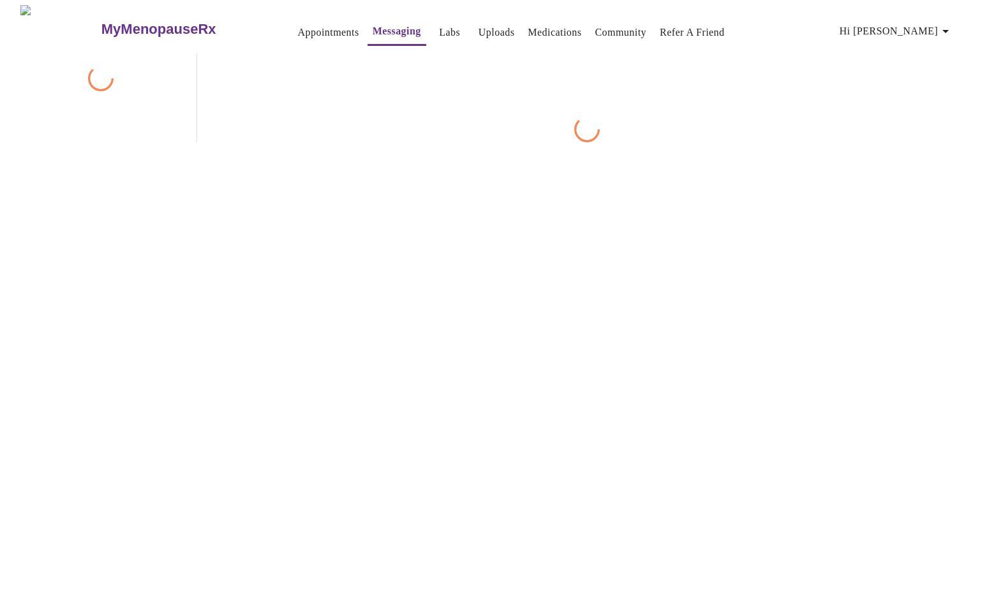 The width and height of the screenshot is (982, 591). Describe the element at coordinates (554, 33) in the screenshot. I see `a: Medications` at that location.